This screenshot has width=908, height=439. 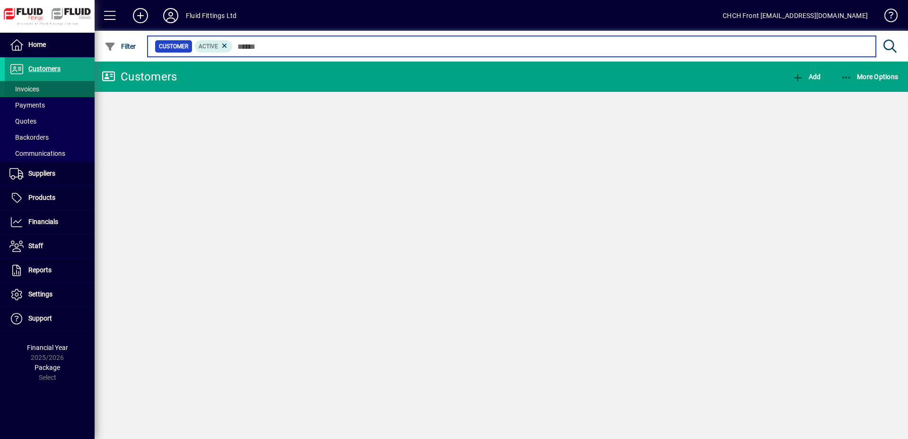 What do you see at coordinates (171, 16) in the screenshot?
I see `button: Profile` at bounding box center [171, 16].